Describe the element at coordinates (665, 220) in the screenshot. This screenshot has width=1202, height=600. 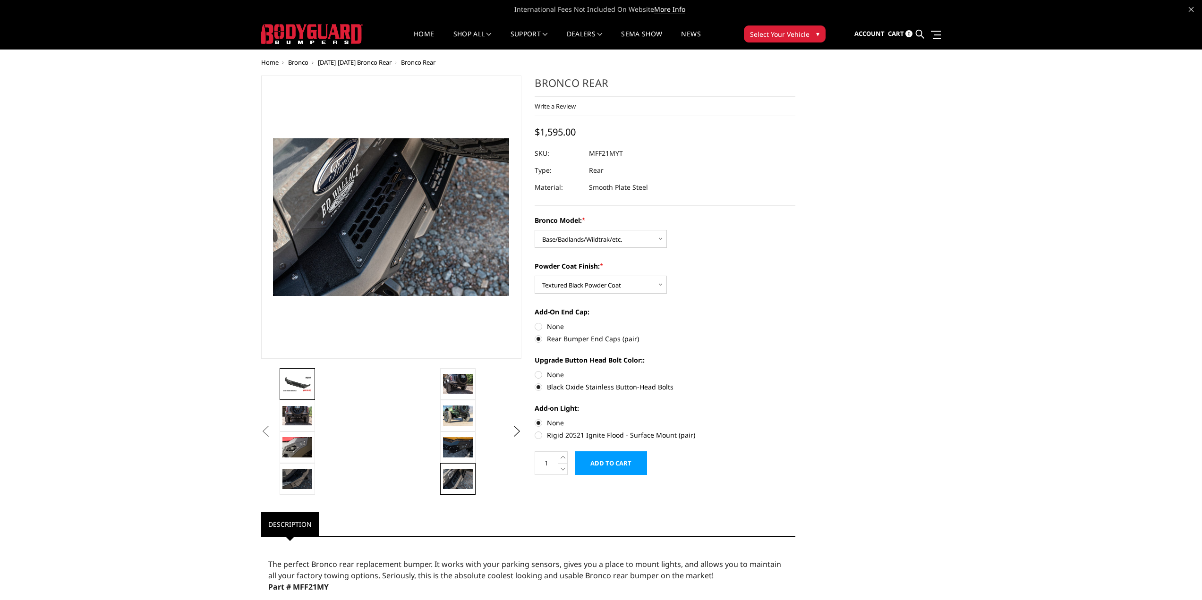
I see `label: Bronco Model:` at that location.